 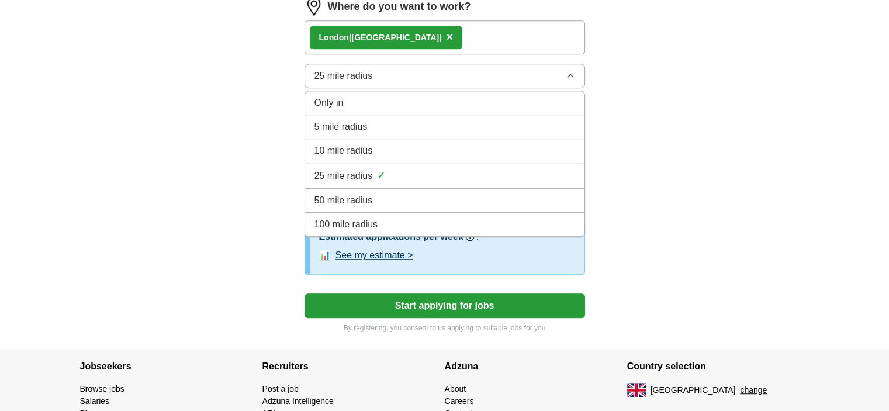 What do you see at coordinates (298, 401) in the screenshot?
I see `a: Adzuna Intelligence` at bounding box center [298, 401].